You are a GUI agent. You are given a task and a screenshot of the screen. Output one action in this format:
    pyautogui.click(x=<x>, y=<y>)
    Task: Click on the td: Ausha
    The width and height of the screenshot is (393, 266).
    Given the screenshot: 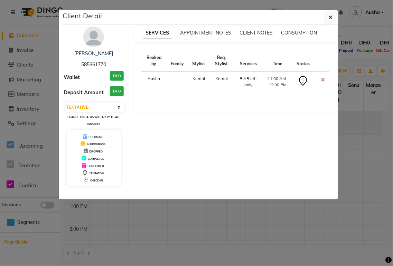 What is the action you would take?
    pyautogui.click(x=154, y=82)
    